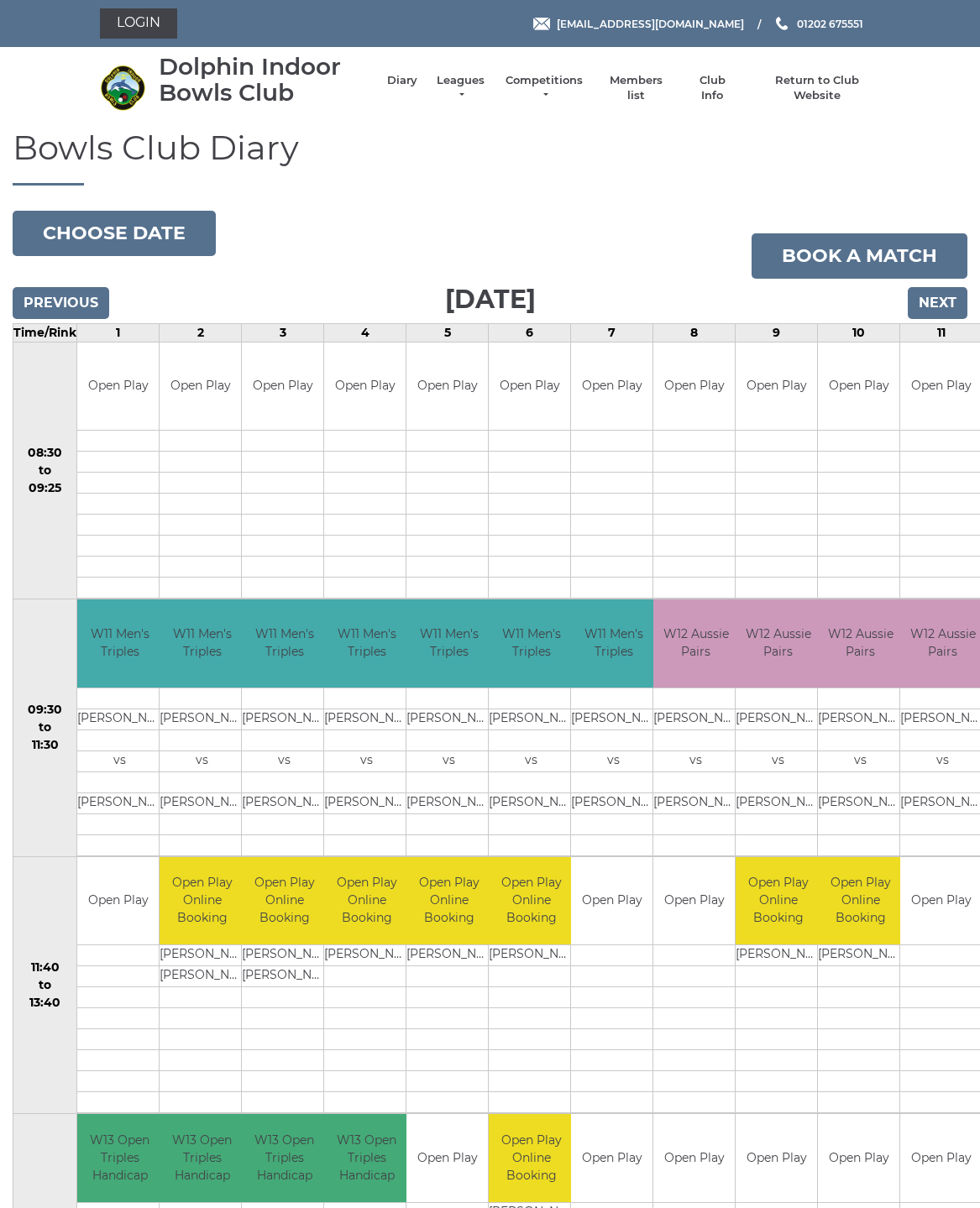  Describe the element at coordinates (46, 333) in the screenshot. I see `td: Time/Rink` at that location.